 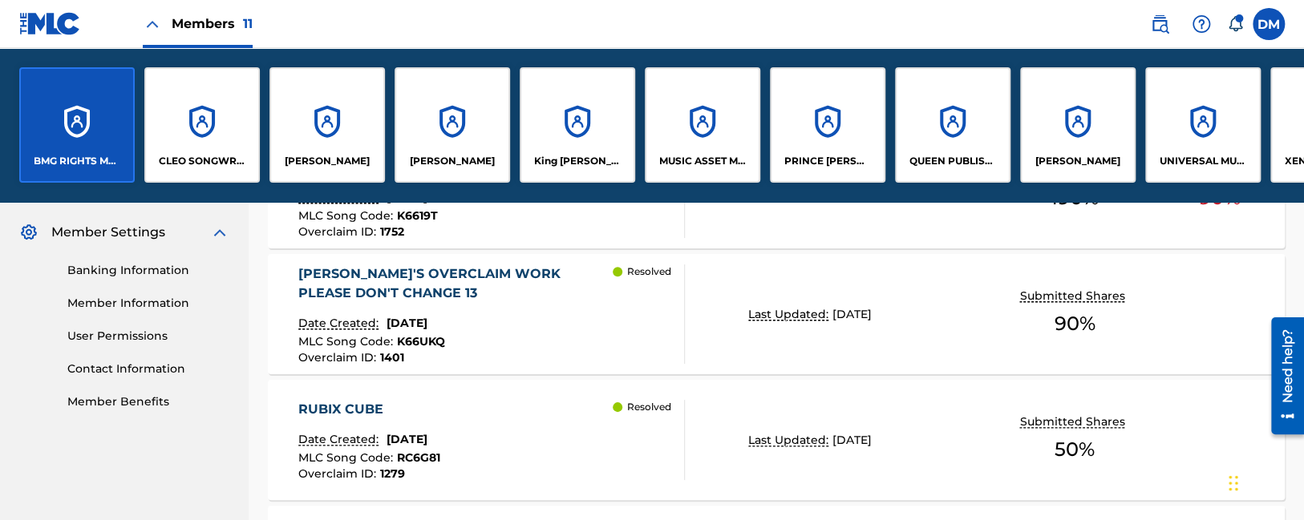 I want to click on span: 11, so click(x=248, y=23).